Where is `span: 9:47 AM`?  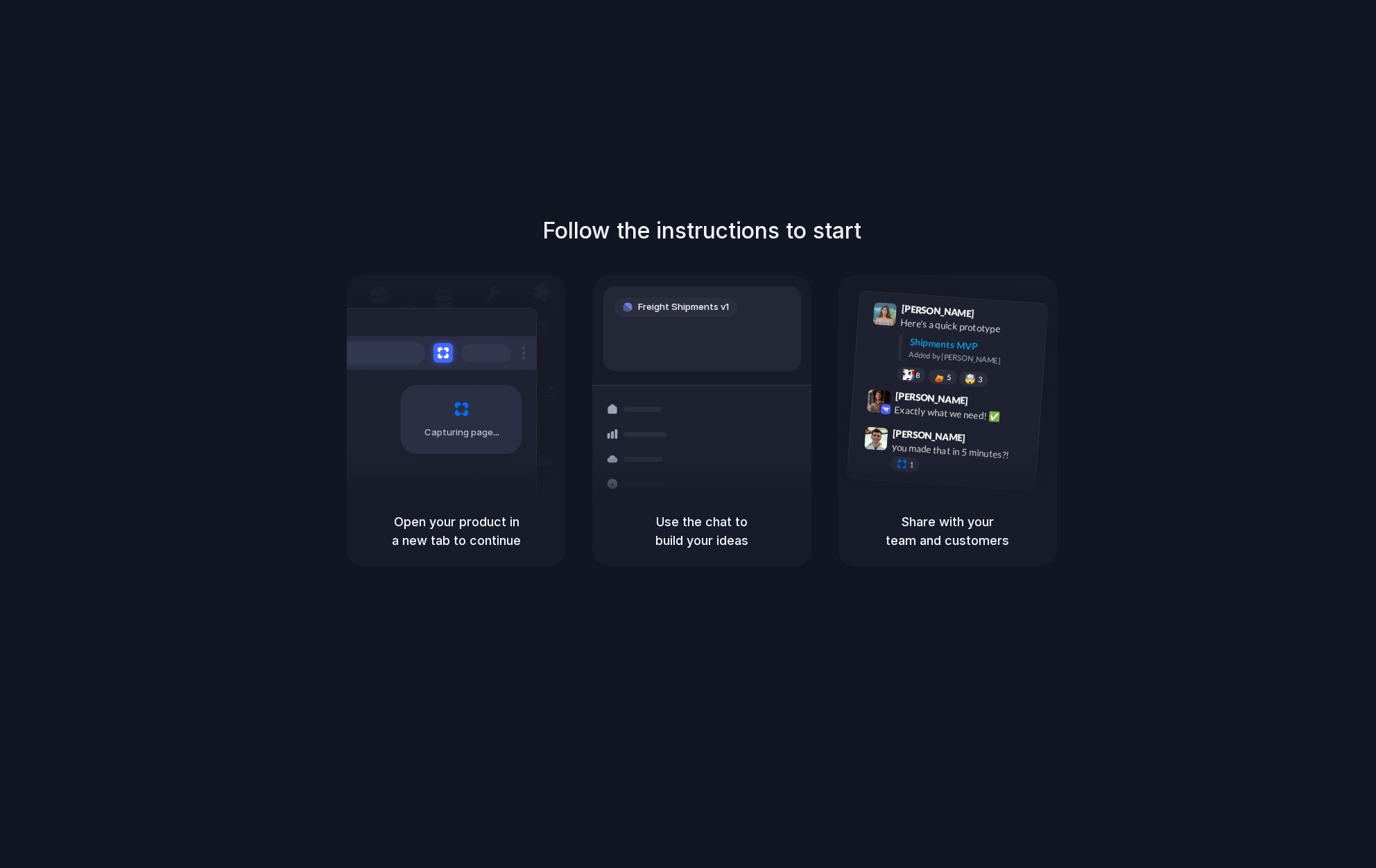
span: 9:47 AM is located at coordinates (984, 441).